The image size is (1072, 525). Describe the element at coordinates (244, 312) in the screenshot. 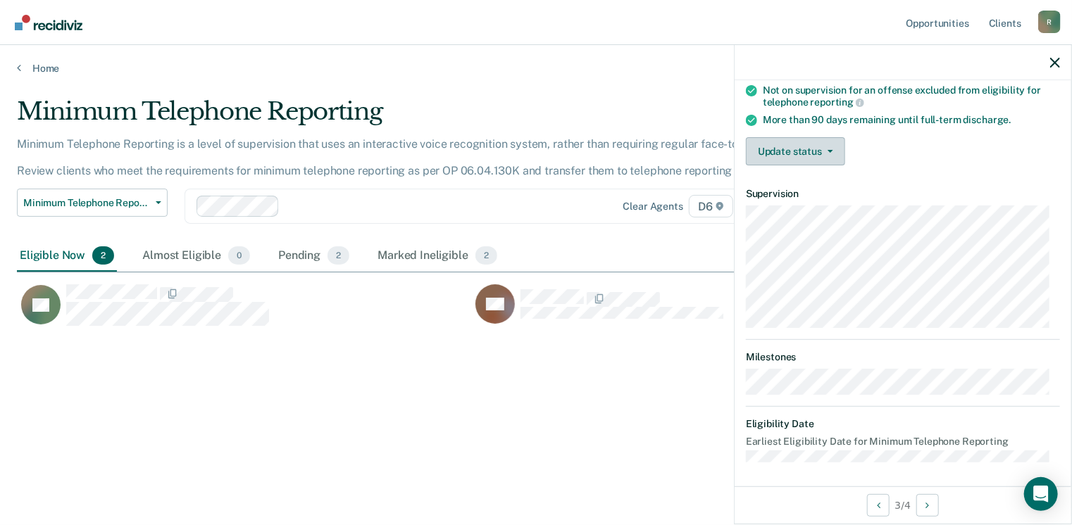

I see `div: CaseloadOpportunityCell-0755784` at that location.